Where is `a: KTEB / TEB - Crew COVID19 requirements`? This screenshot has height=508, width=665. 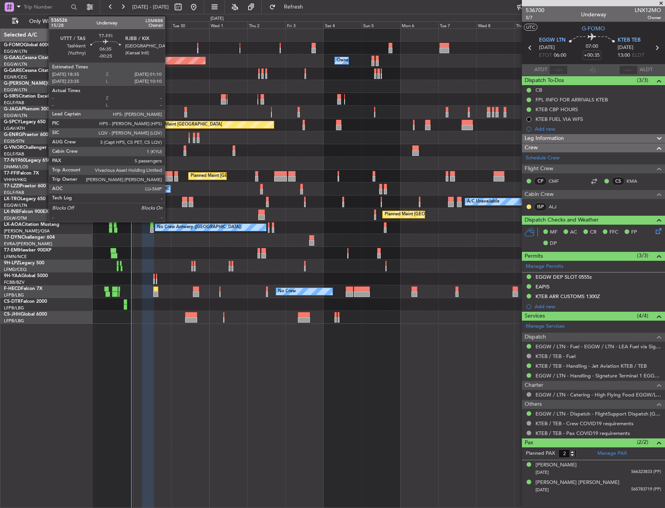
a: KTEB / TEB - Crew COVID19 requirements is located at coordinates (584, 423).